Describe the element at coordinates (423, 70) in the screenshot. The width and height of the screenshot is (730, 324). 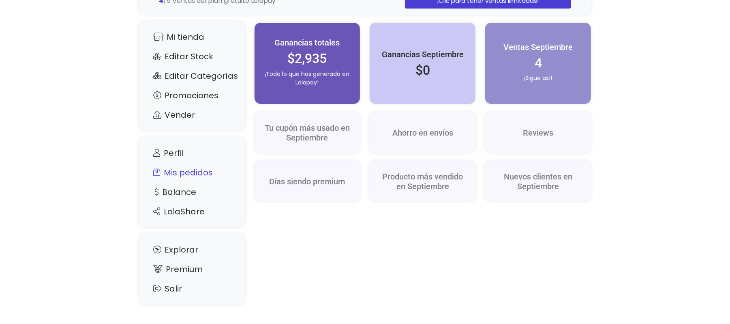
I see `h2: $0` at that location.